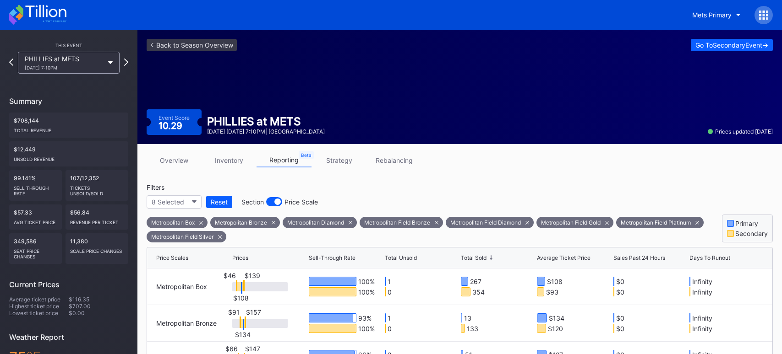  Describe the element at coordinates (234, 312) in the screenshot. I see `div: $91` at that location.